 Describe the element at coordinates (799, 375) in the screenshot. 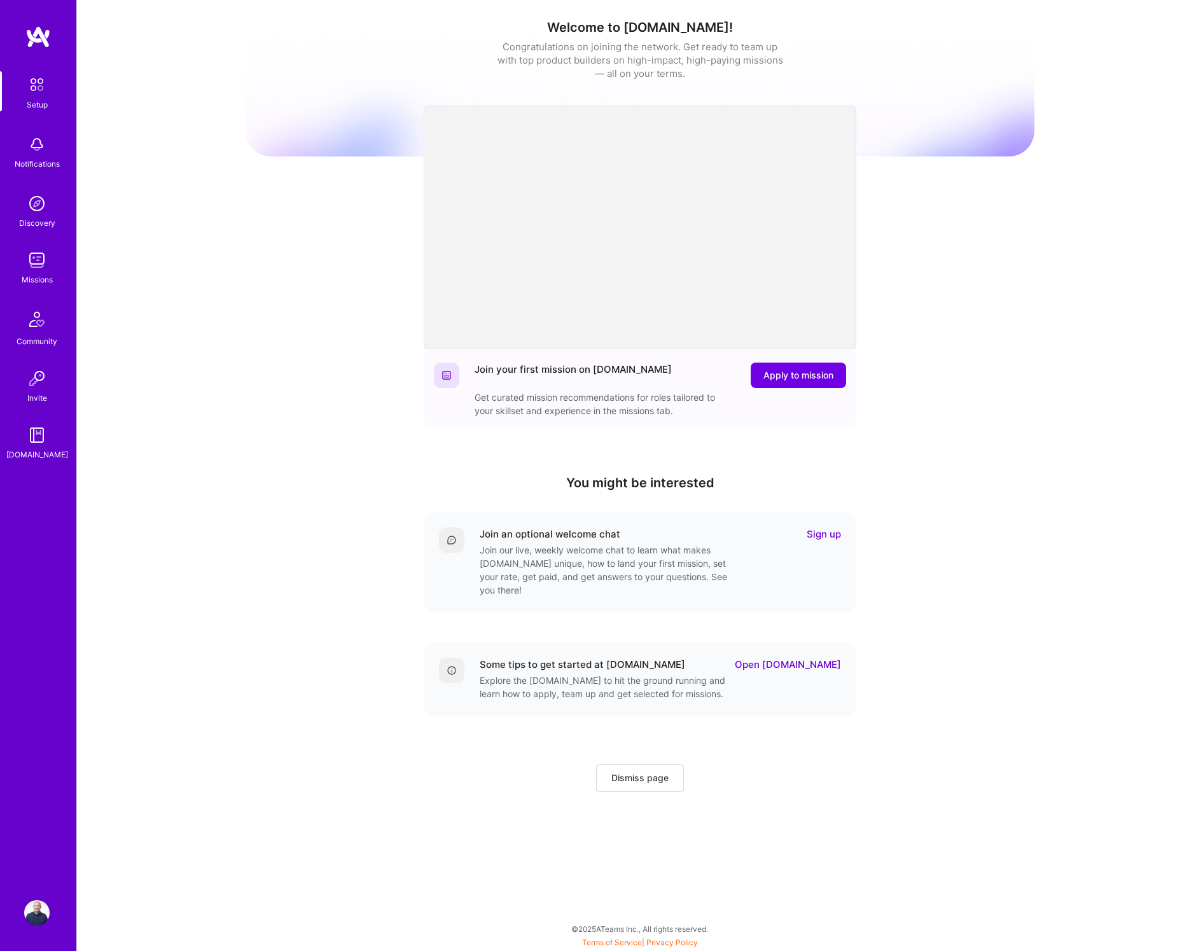

I see `button: Apply to mission` at that location.